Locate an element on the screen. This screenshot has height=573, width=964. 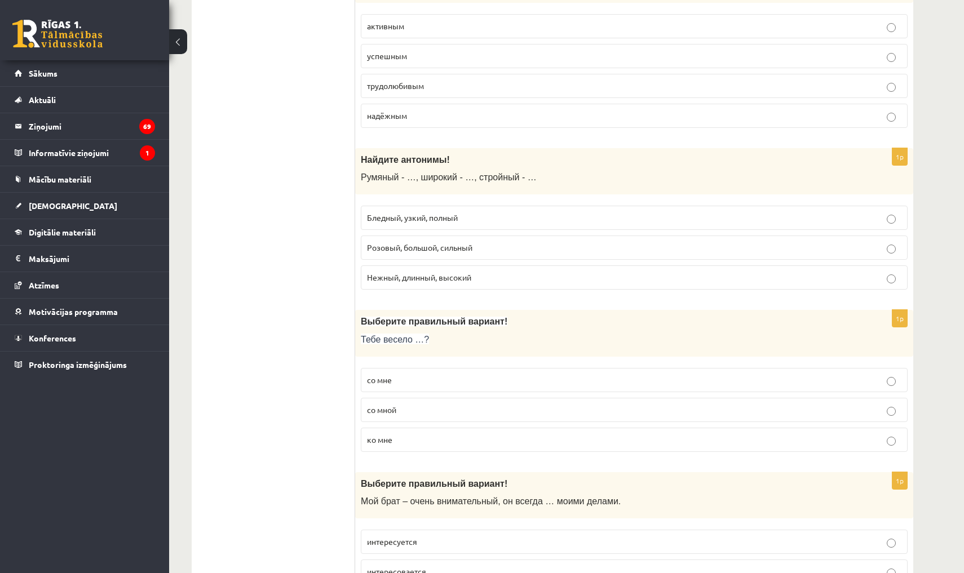
span: Тебе весело …? is located at coordinates (394, 339).